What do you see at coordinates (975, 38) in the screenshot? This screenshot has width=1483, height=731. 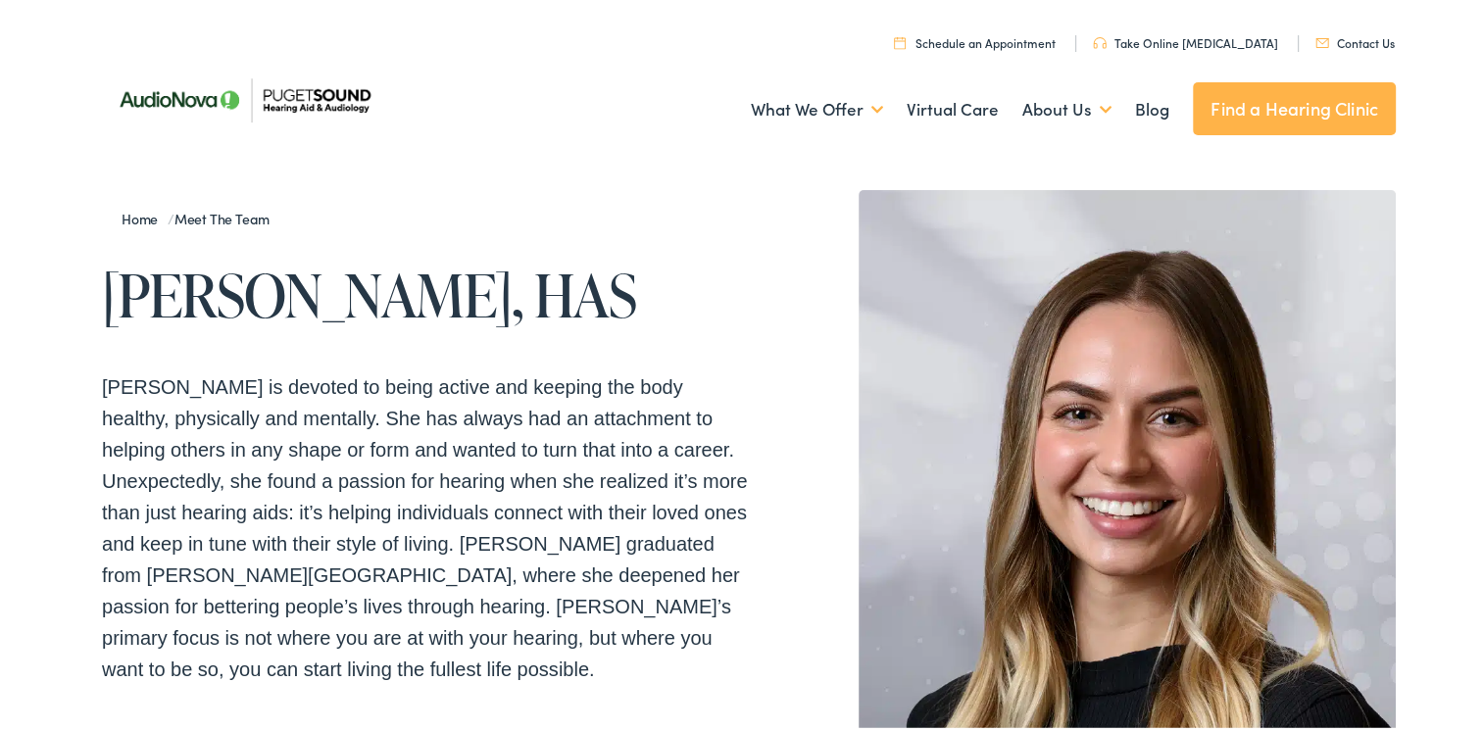 I see `a: Schedule an Appointment` at bounding box center [975, 38].